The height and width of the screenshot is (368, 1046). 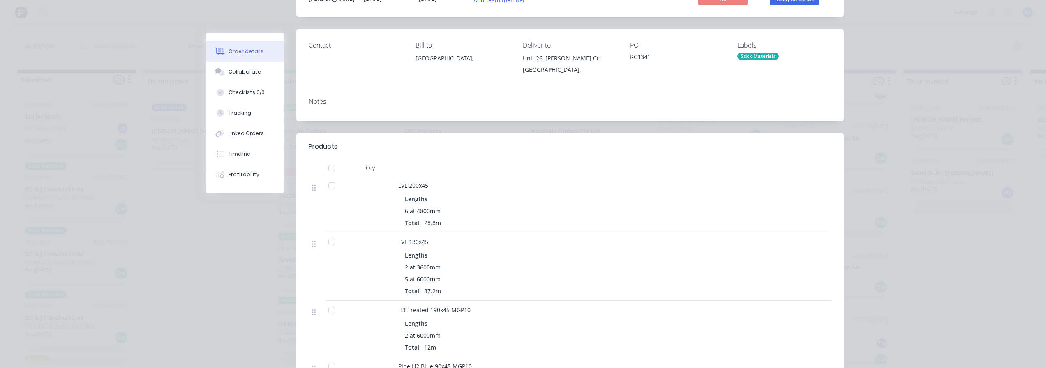 I want to click on div: Bill to, so click(x=462, y=45).